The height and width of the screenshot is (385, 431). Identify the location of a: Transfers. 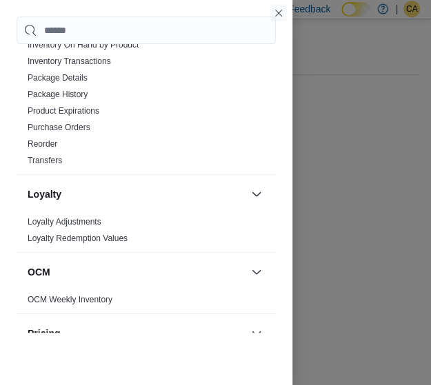
(45, 161).